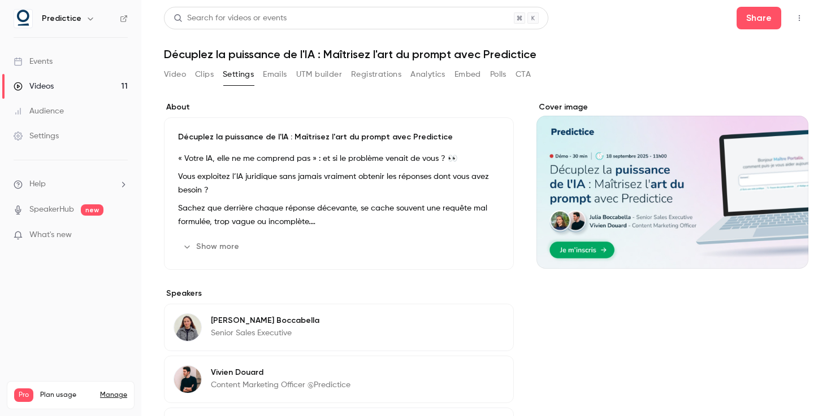 The width and height of the screenshot is (831, 416). What do you see at coordinates (280, 373) in the screenshot?
I see `p: Vivien Douard` at bounding box center [280, 373].